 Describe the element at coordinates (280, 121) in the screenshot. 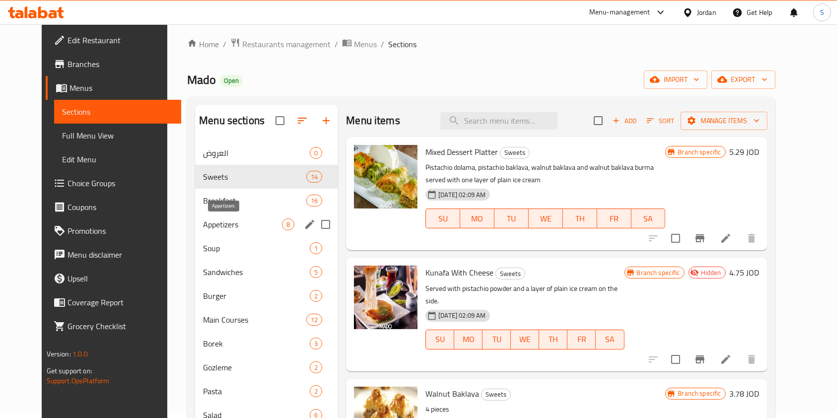

I see `span: Select all sections` at that location.